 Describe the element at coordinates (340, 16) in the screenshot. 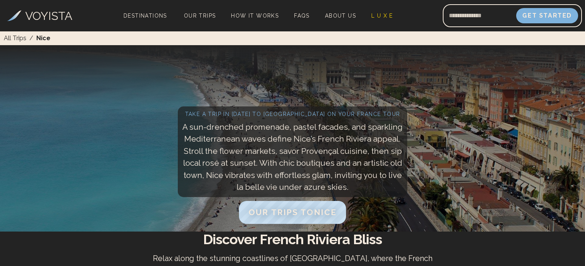

I see `a: About Us` at that location.